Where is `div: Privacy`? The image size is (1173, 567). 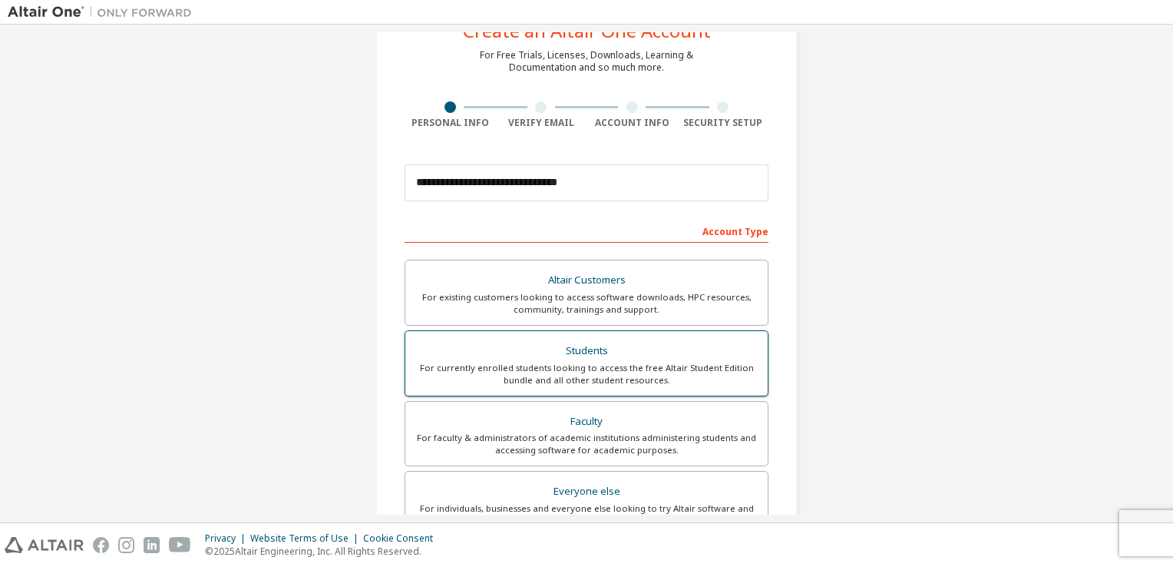 div: Privacy is located at coordinates (227, 538).